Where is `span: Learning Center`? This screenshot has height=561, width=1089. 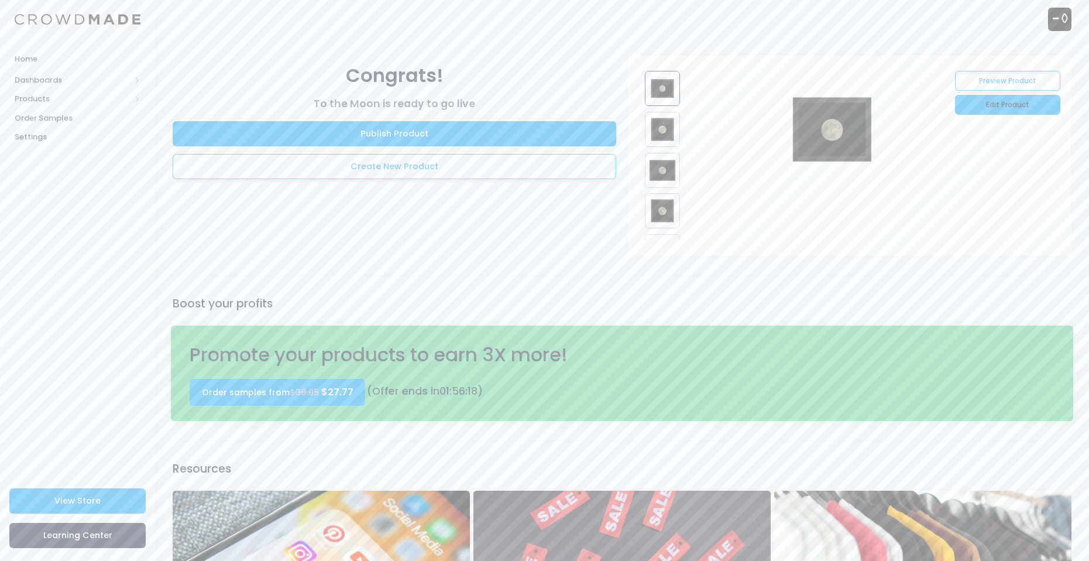
span: Learning Center is located at coordinates (78, 535).